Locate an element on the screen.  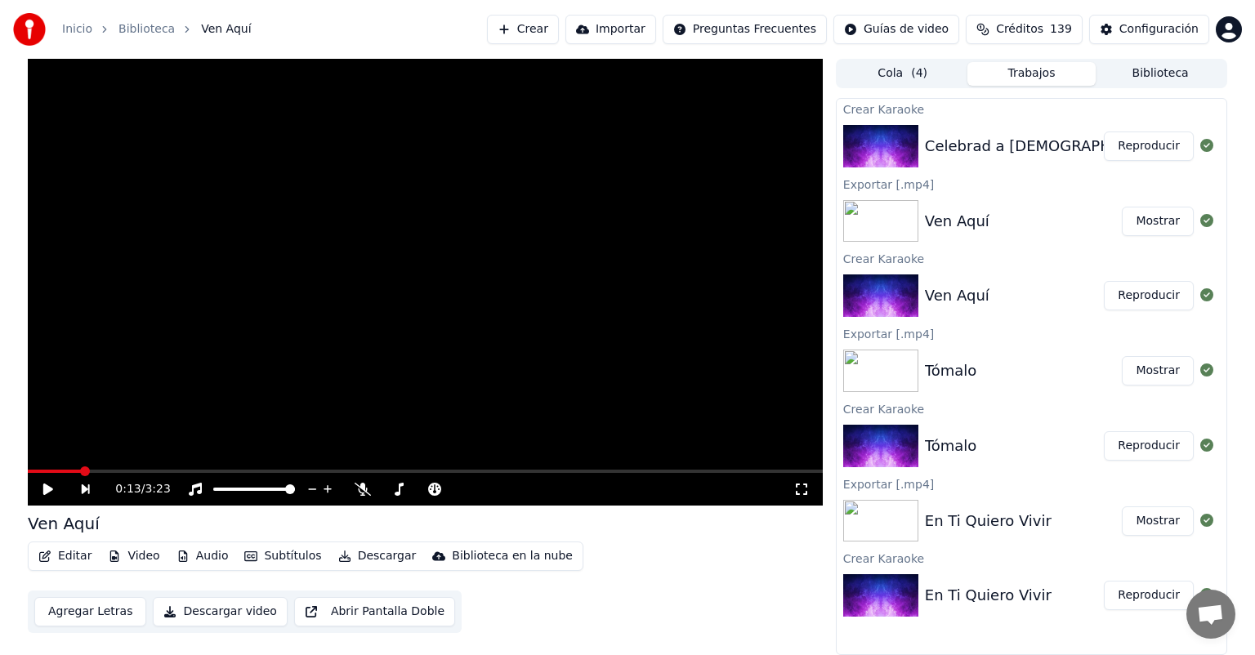
button: Agregar Letras is located at coordinates (90, 612).